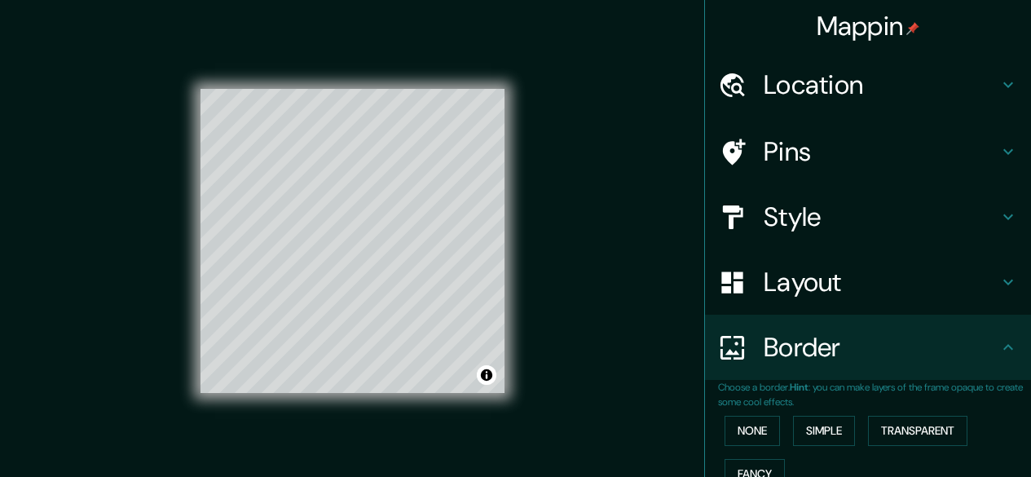 Image resolution: width=1031 pixels, height=477 pixels. Describe the element at coordinates (868, 217) in the screenshot. I see `div: Style` at that location.